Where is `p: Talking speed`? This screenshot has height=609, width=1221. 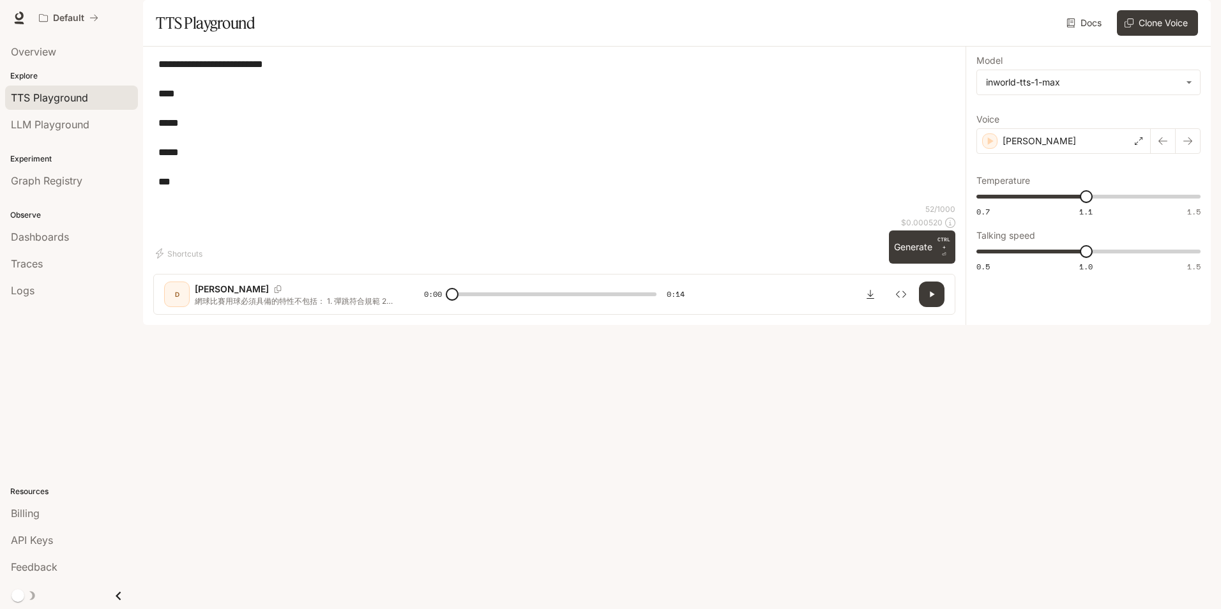 p: Talking speed is located at coordinates (1006, 236).